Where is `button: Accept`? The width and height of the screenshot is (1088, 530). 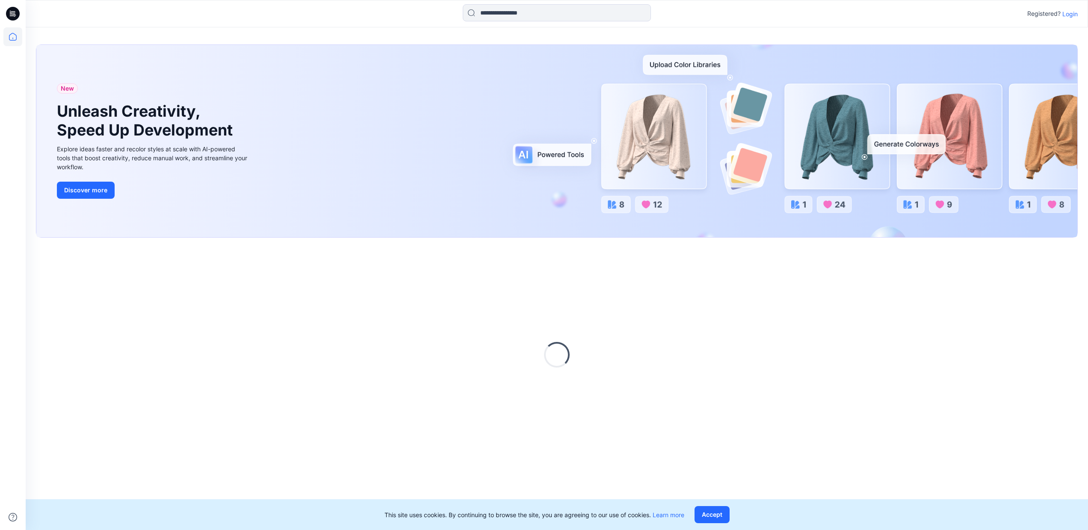
button: Accept is located at coordinates (712, 515).